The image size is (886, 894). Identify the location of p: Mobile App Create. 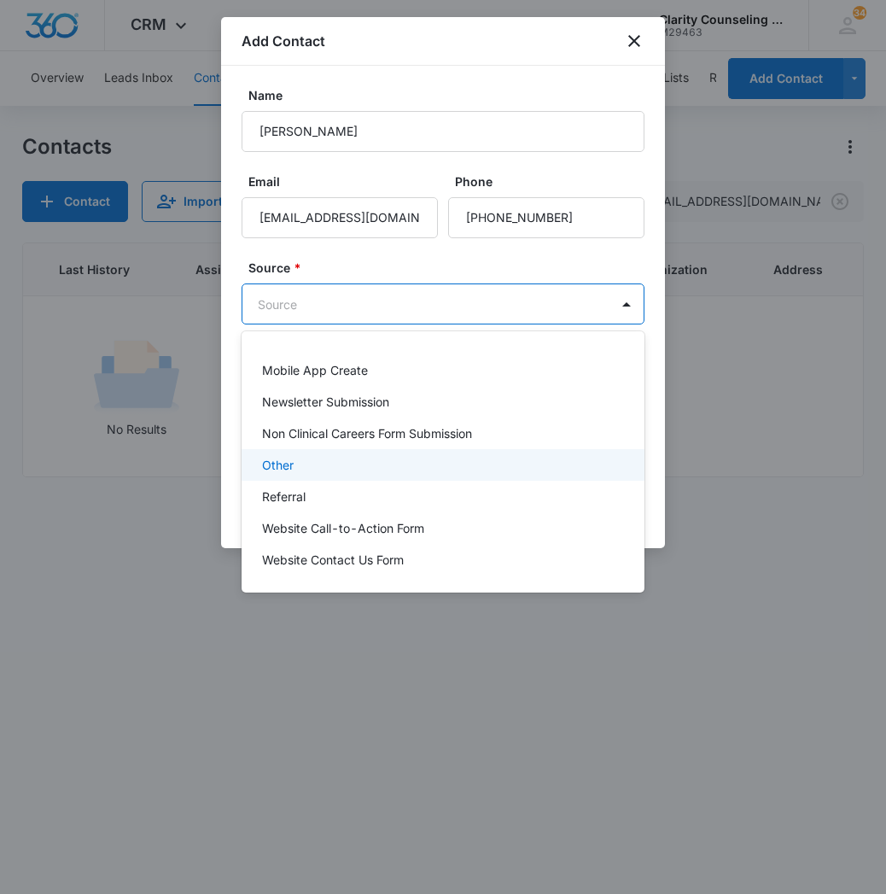
(315, 370).